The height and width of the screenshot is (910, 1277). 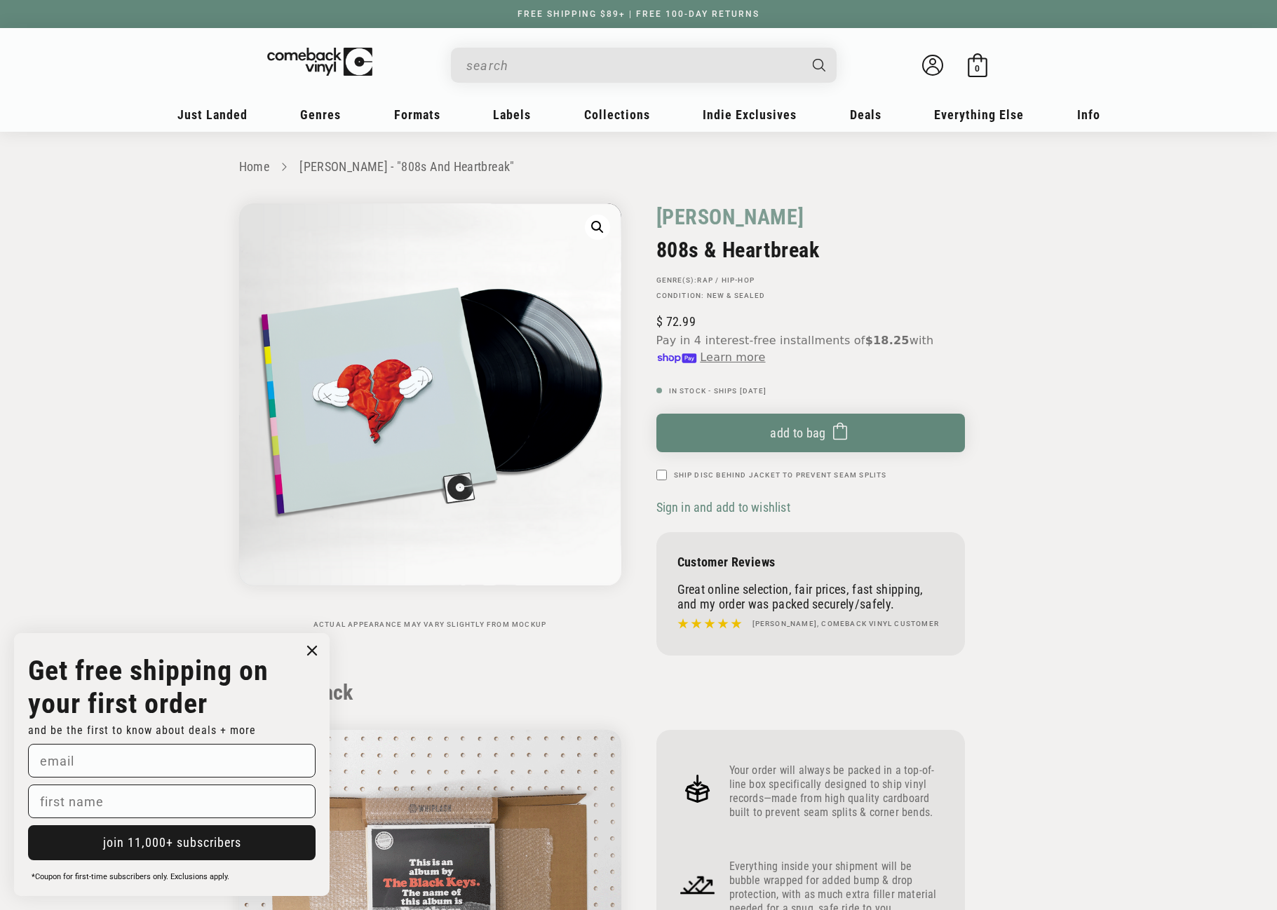 I want to click on span: 72.99, so click(x=676, y=321).